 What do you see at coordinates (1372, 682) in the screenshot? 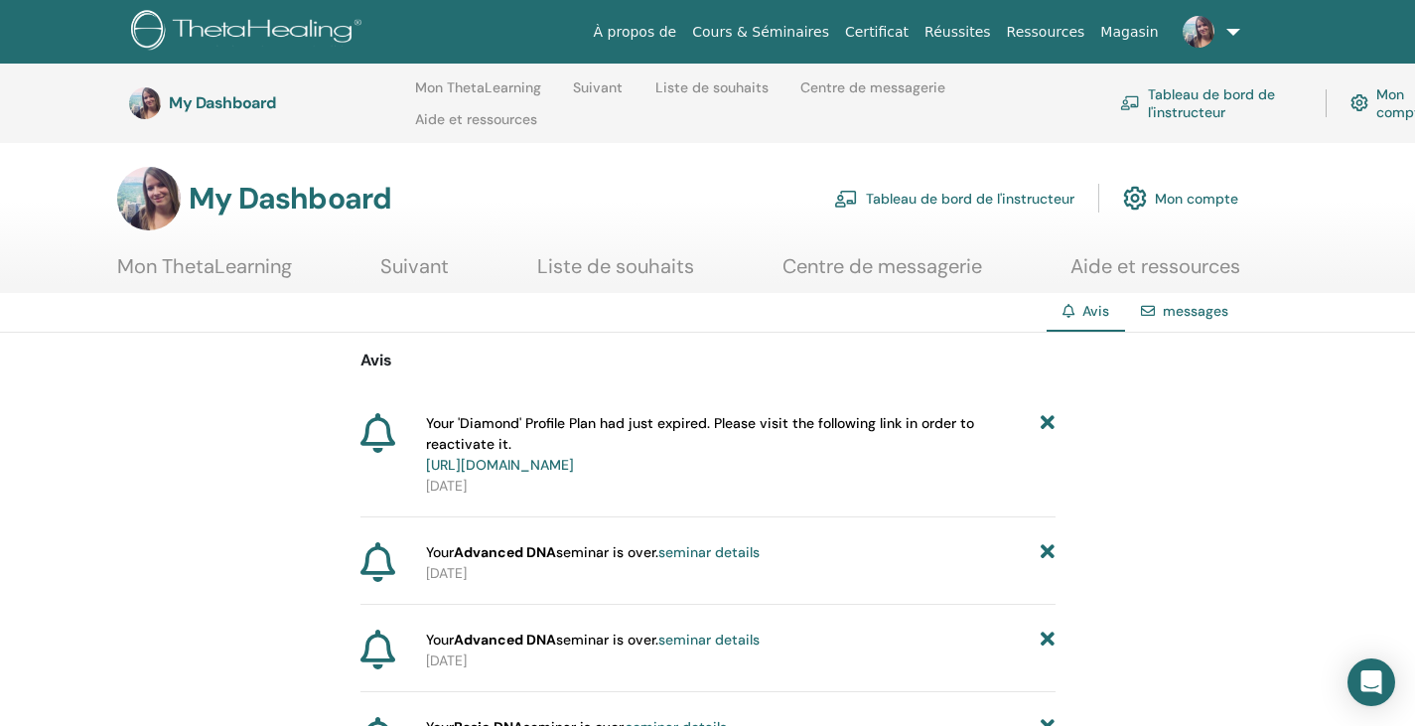
I see `div: Open Intercom Messenger` at bounding box center [1372, 682].